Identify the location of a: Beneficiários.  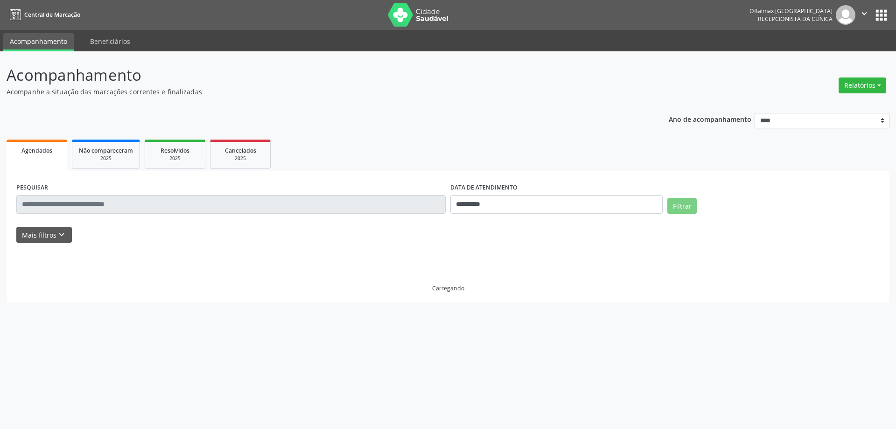
(110, 41).